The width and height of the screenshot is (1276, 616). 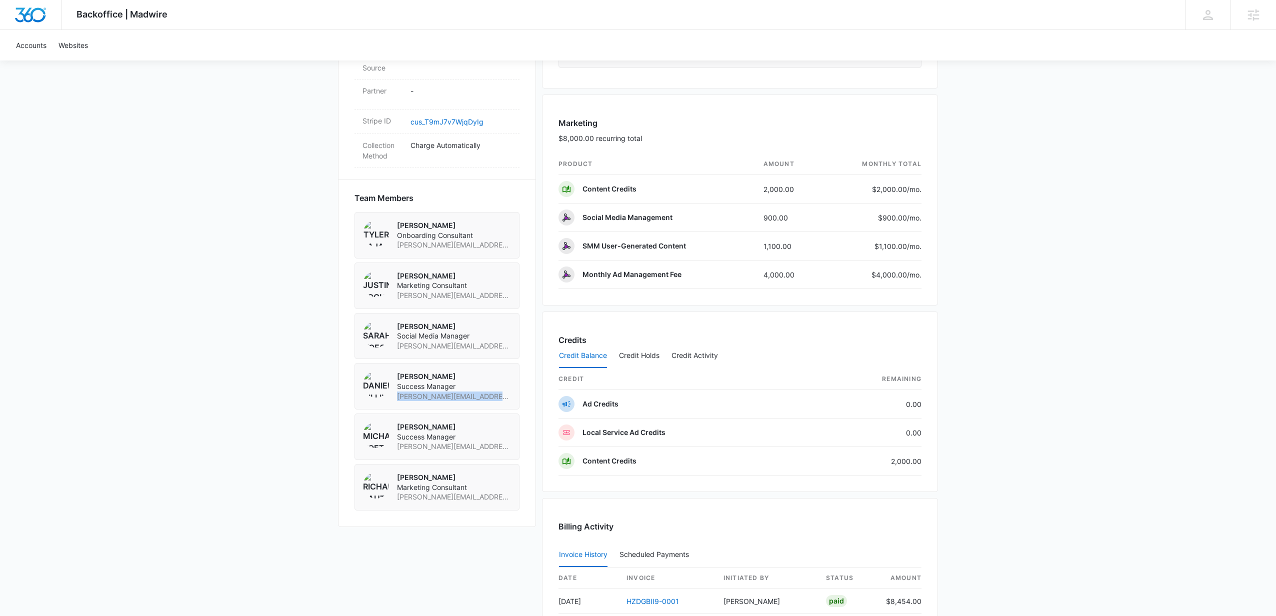 I want to click on img: Tyler Pajak, so click(x=376, y=234).